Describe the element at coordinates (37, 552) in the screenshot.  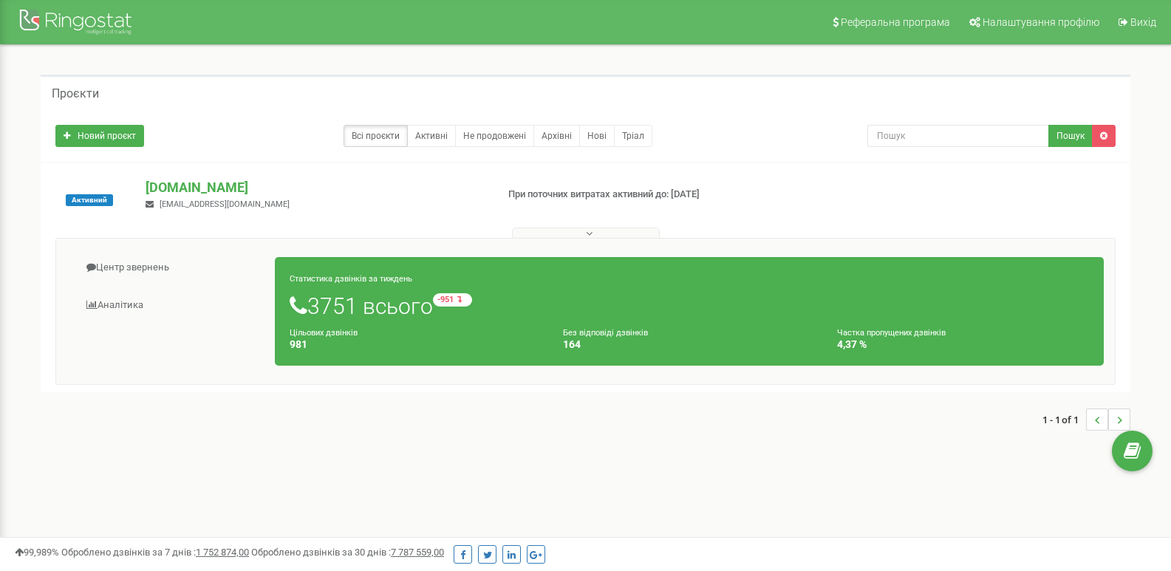
I see `span: 99,989%` at that location.